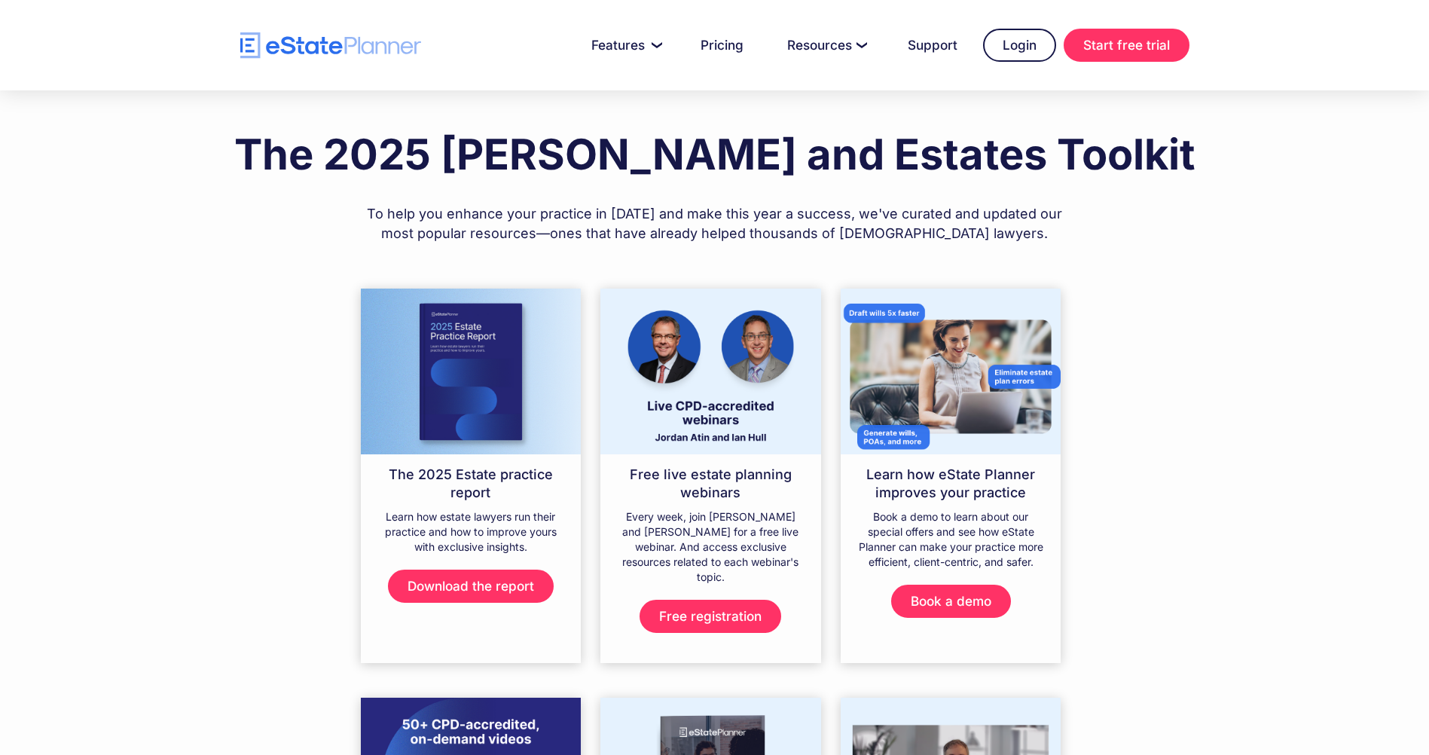 This screenshot has width=1429, height=755. What do you see at coordinates (950, 370) in the screenshot?
I see `img: estate planner free trial` at bounding box center [950, 370].